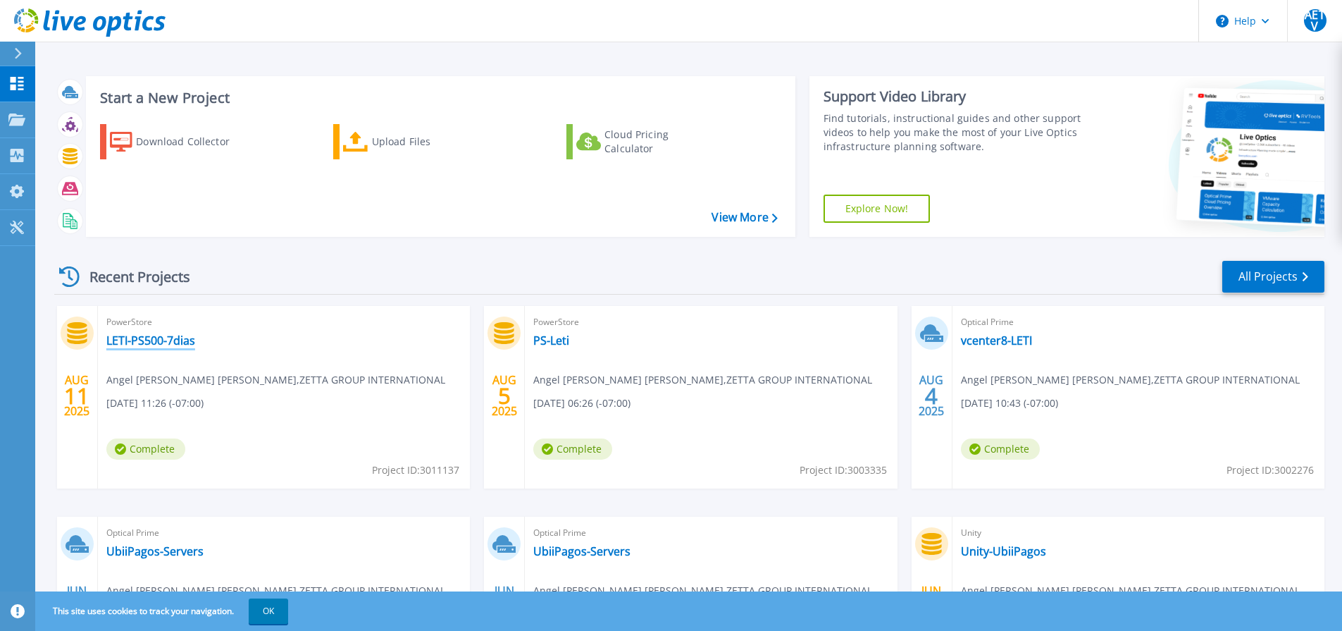 The height and width of the screenshot is (631, 1342). I want to click on span: Unity, so click(1139, 533).